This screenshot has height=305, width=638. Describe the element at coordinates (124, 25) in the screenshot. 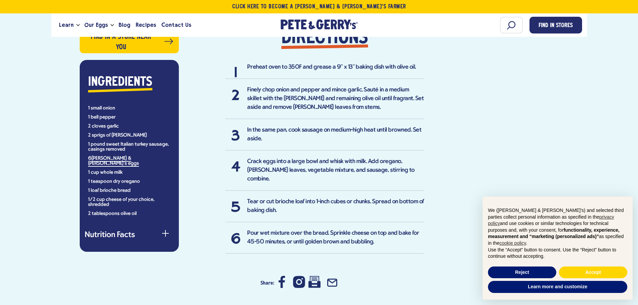

I see `span: Blog` at that location.